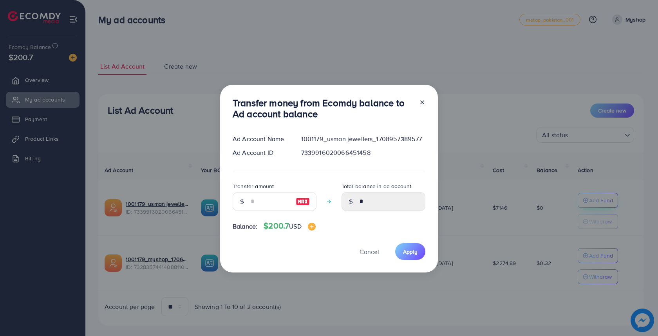 The width and height of the screenshot is (658, 336). What do you see at coordinates (261, 139) in the screenshot?
I see `div: Ad Account Name` at bounding box center [261, 139].